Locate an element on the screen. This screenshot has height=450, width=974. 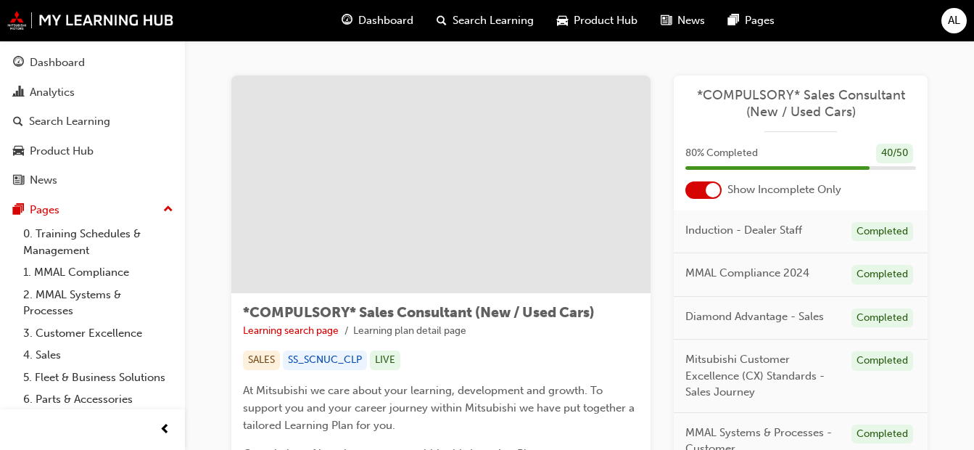
div: SS_SCNUC_CLP is located at coordinates (325, 360).